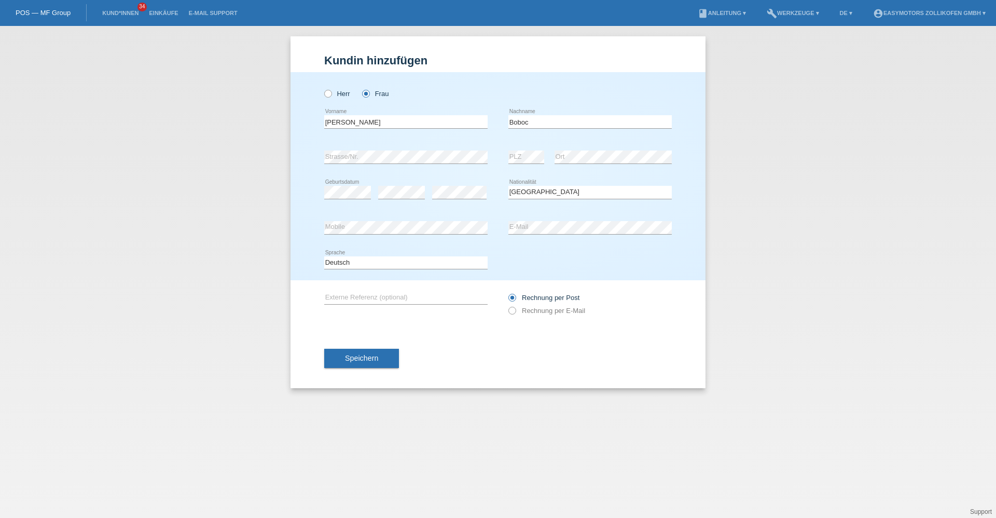 The height and width of the screenshot is (518, 996). What do you see at coordinates (337, 93) in the screenshot?
I see `label: Herr` at bounding box center [337, 93].